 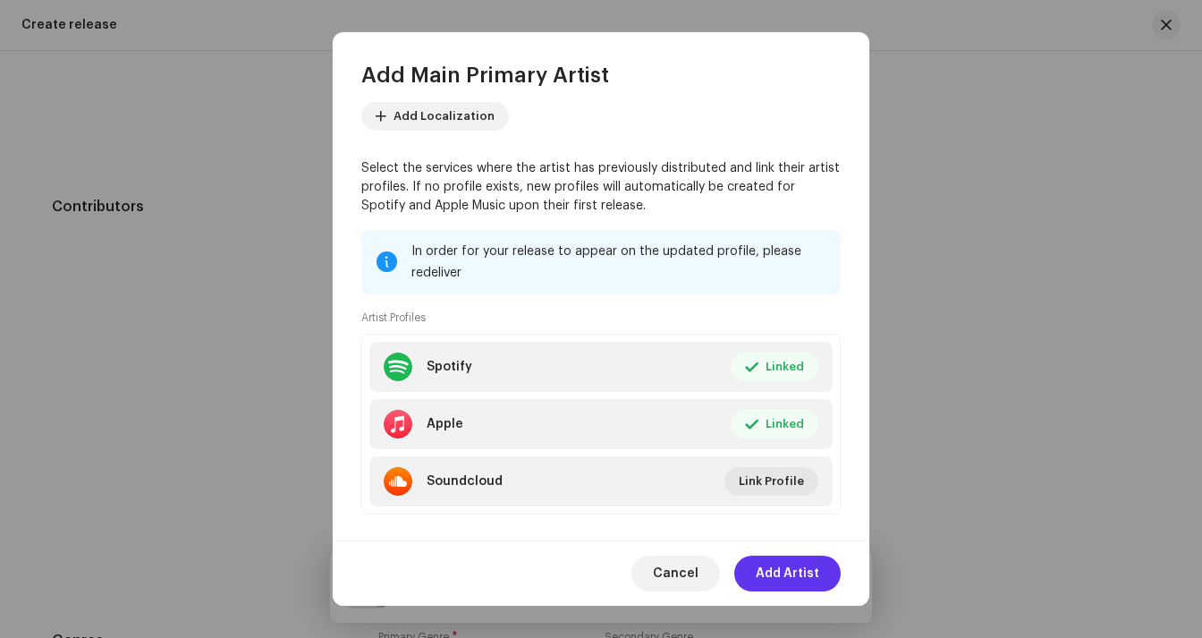 What do you see at coordinates (445, 424) in the screenshot?
I see `div: Apple` at bounding box center [445, 424].